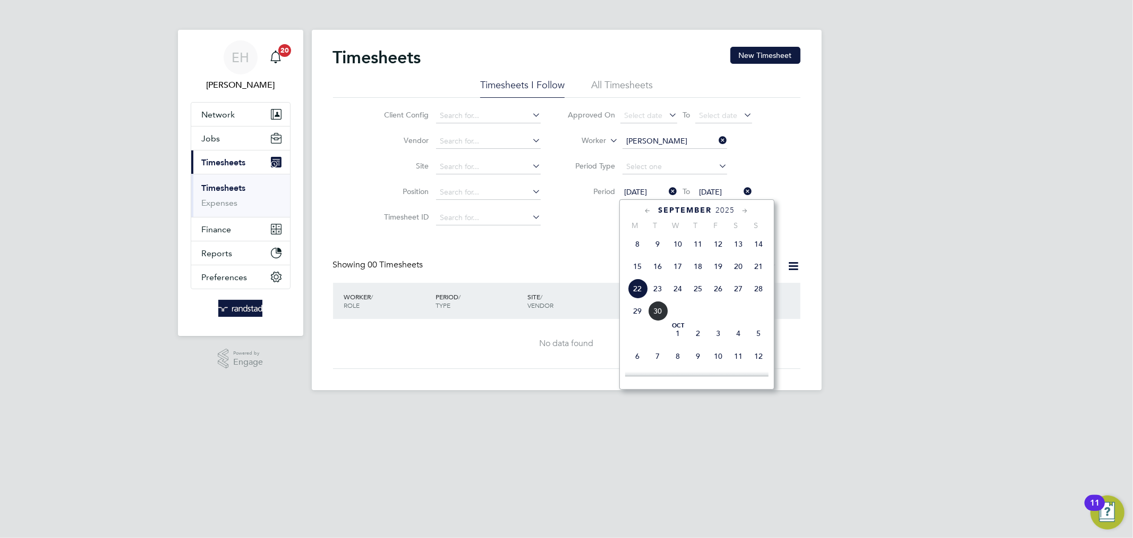 The width and height of the screenshot is (1133, 538). Describe the element at coordinates (443, 305) in the screenshot. I see `span: TYPE` at that location.